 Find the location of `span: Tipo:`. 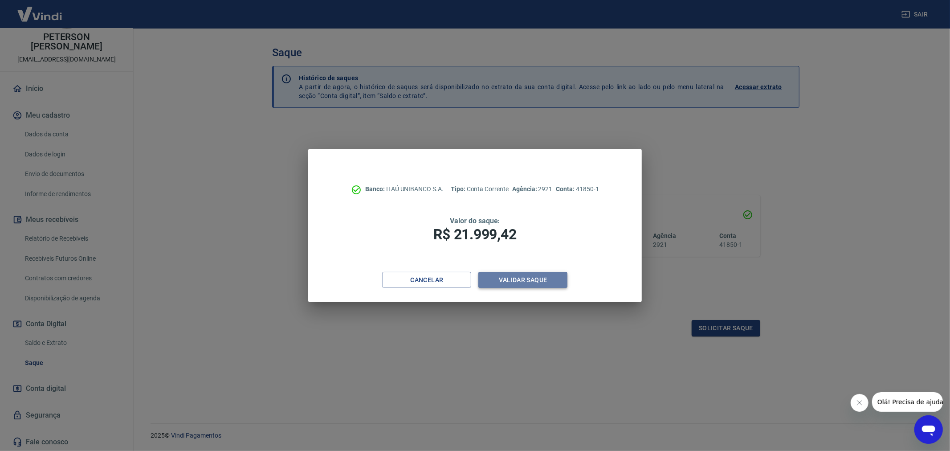

span: Tipo: is located at coordinates (459, 189).